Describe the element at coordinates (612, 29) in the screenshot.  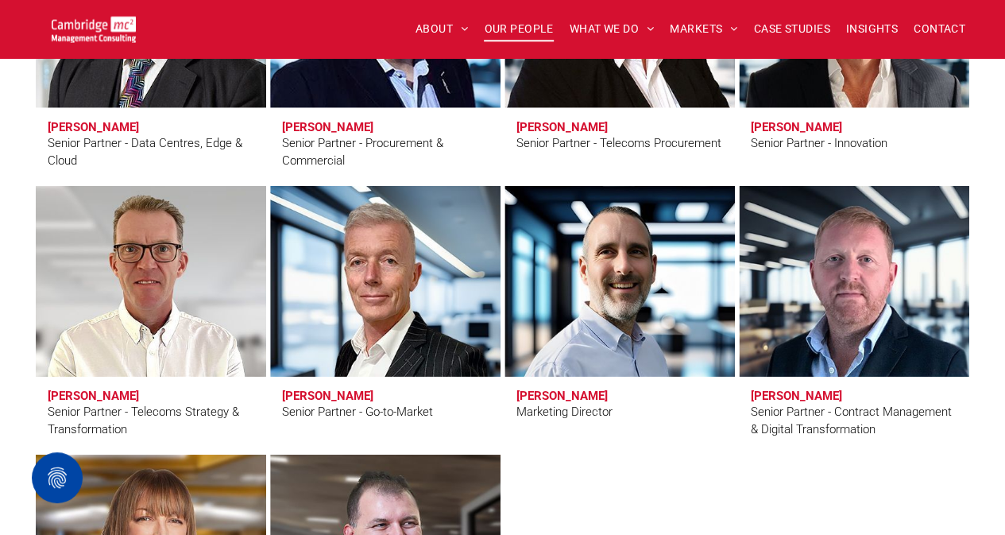
I see `a: WHAT WE DO` at that location.